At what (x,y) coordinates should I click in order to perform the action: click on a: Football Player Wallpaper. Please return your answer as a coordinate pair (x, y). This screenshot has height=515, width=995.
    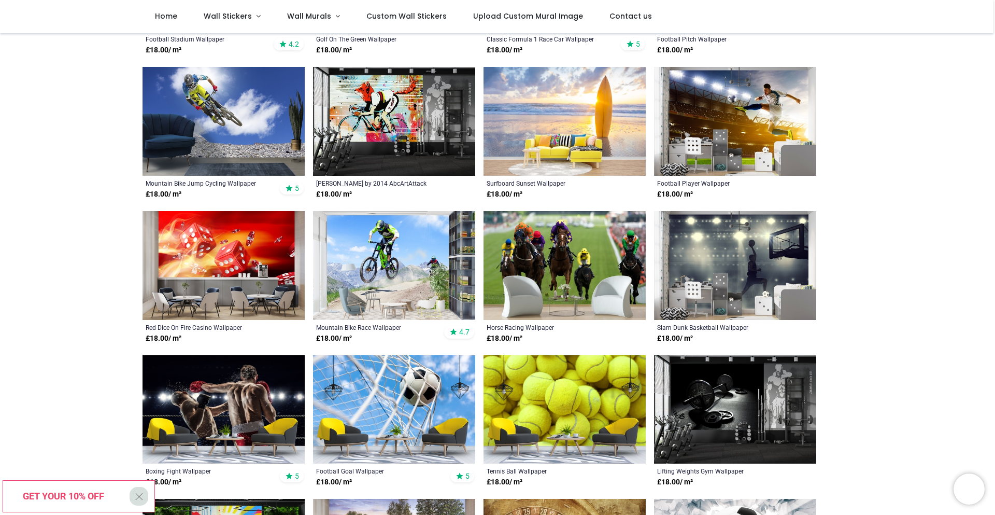
    Looking at the image, I should click on (719, 183).